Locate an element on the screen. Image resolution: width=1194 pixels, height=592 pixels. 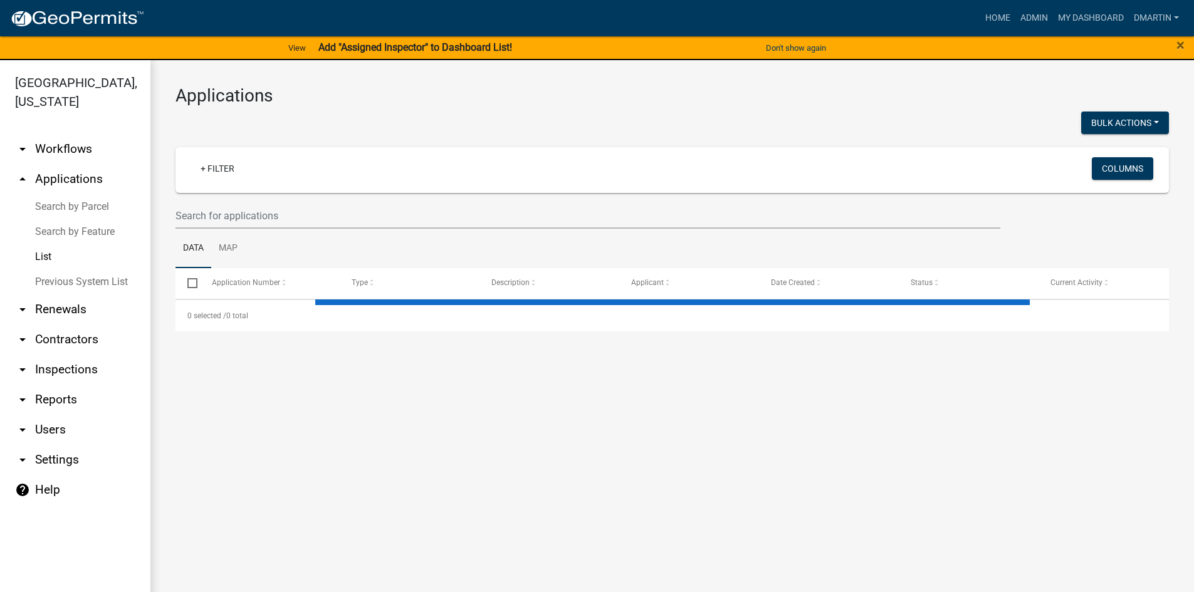
datatable-header-cell: Status is located at coordinates (968, 283).